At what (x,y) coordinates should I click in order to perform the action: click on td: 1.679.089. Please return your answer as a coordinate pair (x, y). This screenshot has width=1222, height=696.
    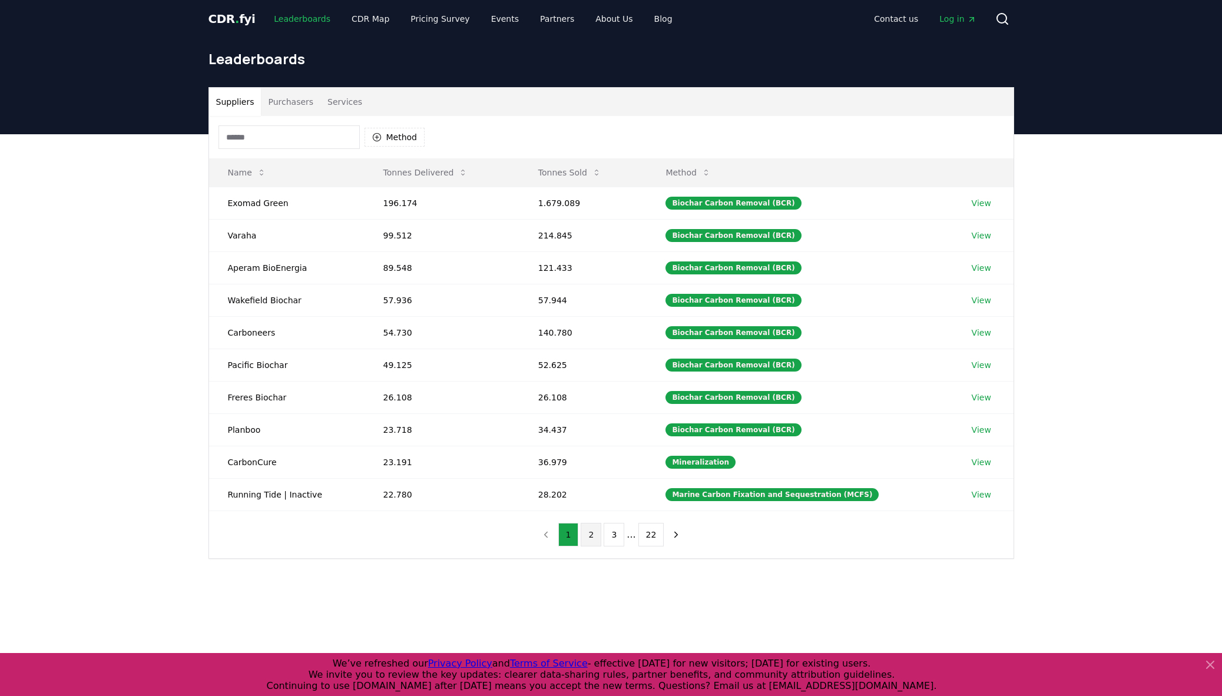
    Looking at the image, I should click on (583, 203).